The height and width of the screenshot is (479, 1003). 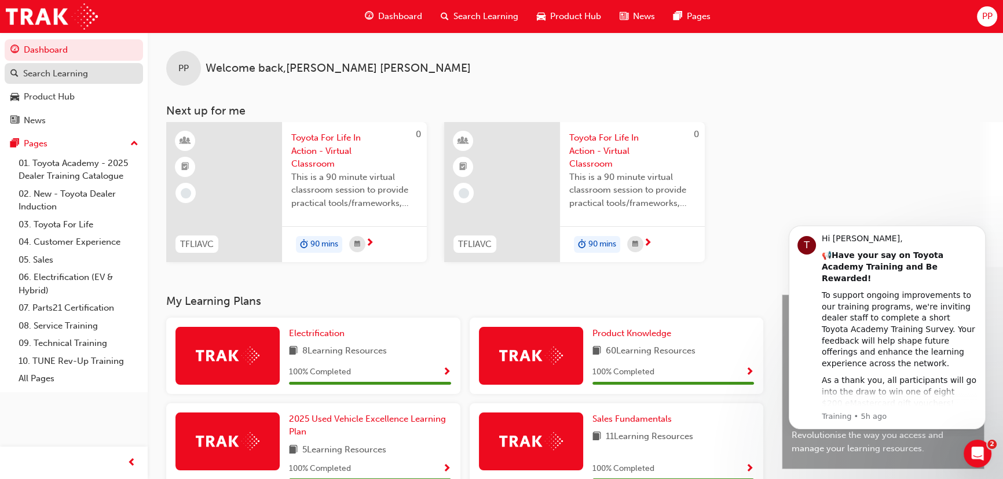 What do you see at coordinates (78, 343) in the screenshot?
I see `a: 09. Technical Training` at bounding box center [78, 343].